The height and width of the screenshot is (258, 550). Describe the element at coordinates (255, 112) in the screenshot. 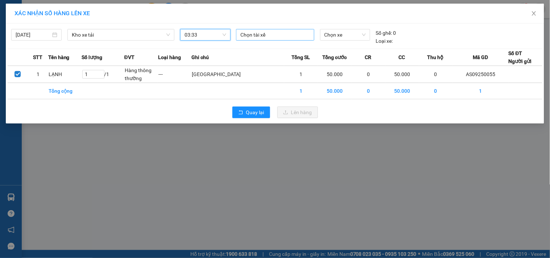

I see `span: Quay lại` at that location.